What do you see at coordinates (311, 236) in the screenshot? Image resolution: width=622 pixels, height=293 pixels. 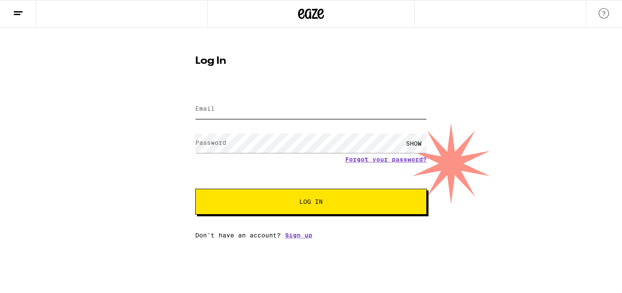 I see `div: Don't have an account?` at bounding box center [311, 236].